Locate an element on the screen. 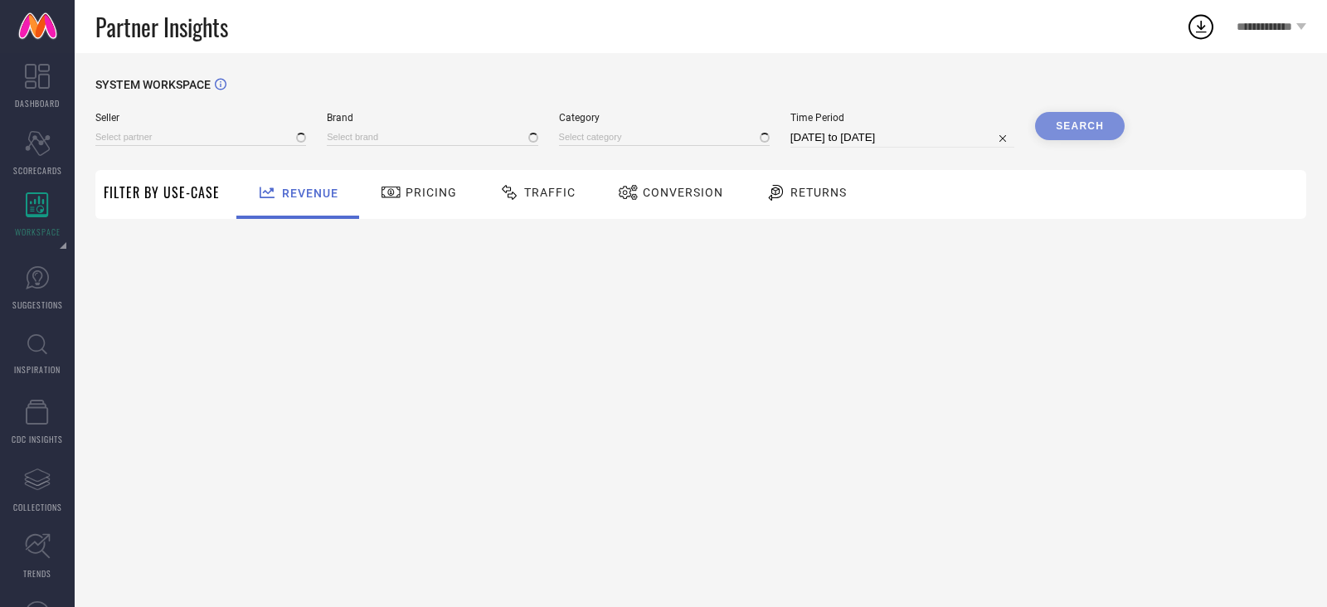 This screenshot has height=607, width=1327. input: Select time period is located at coordinates (903, 138).